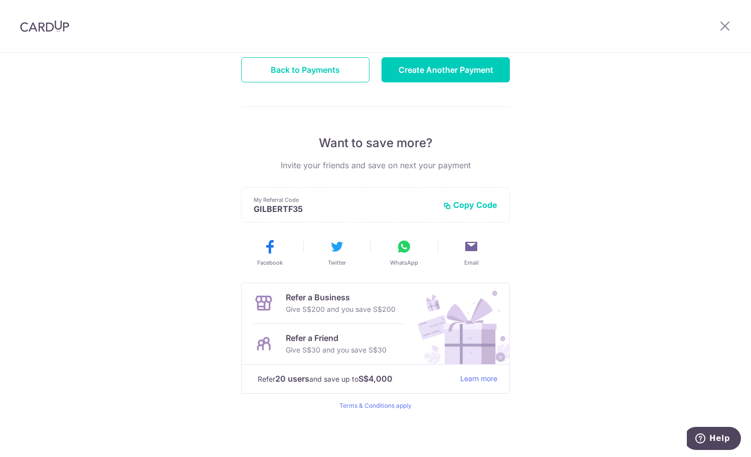 The height and width of the screenshot is (457, 751). Describe the element at coordinates (270, 262) in the screenshot. I see `span: Facebook` at that location.